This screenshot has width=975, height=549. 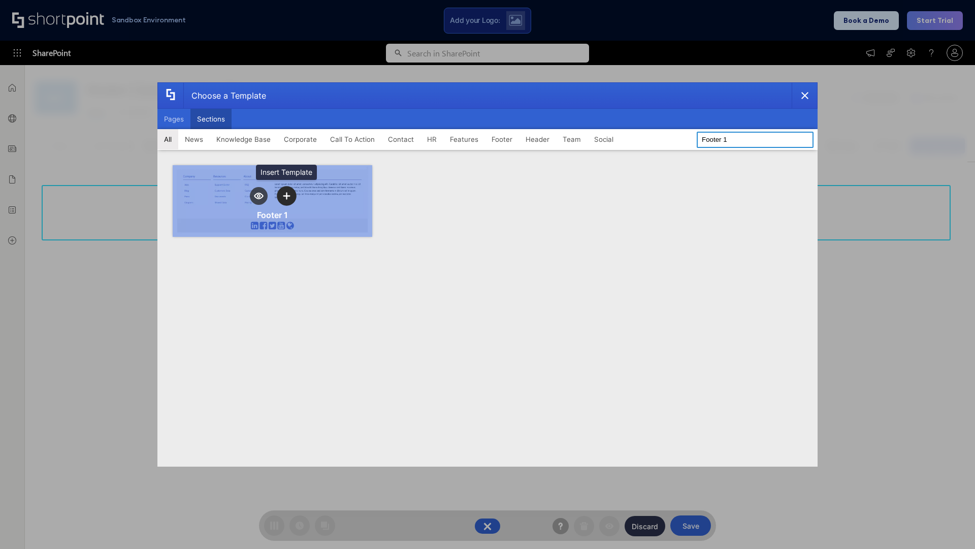 What do you see at coordinates (300, 139) in the screenshot?
I see `button: Corporate` at bounding box center [300, 139].